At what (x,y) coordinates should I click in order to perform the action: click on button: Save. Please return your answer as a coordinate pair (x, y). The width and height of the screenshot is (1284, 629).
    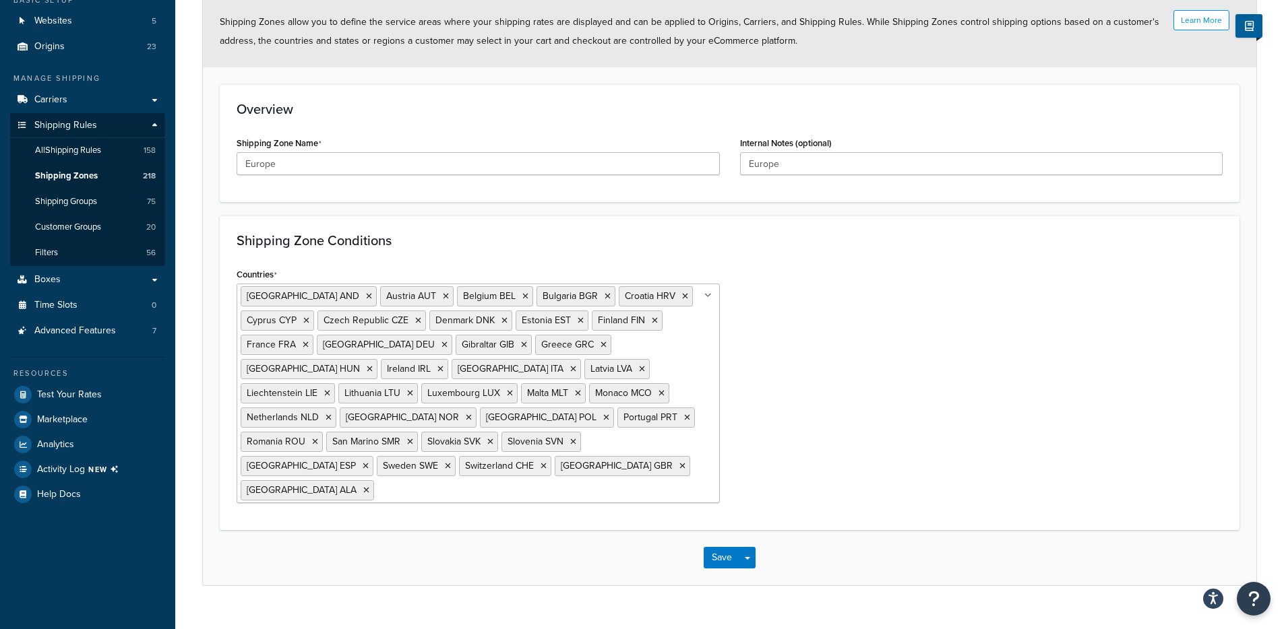
    Looking at the image, I should click on (722, 558).